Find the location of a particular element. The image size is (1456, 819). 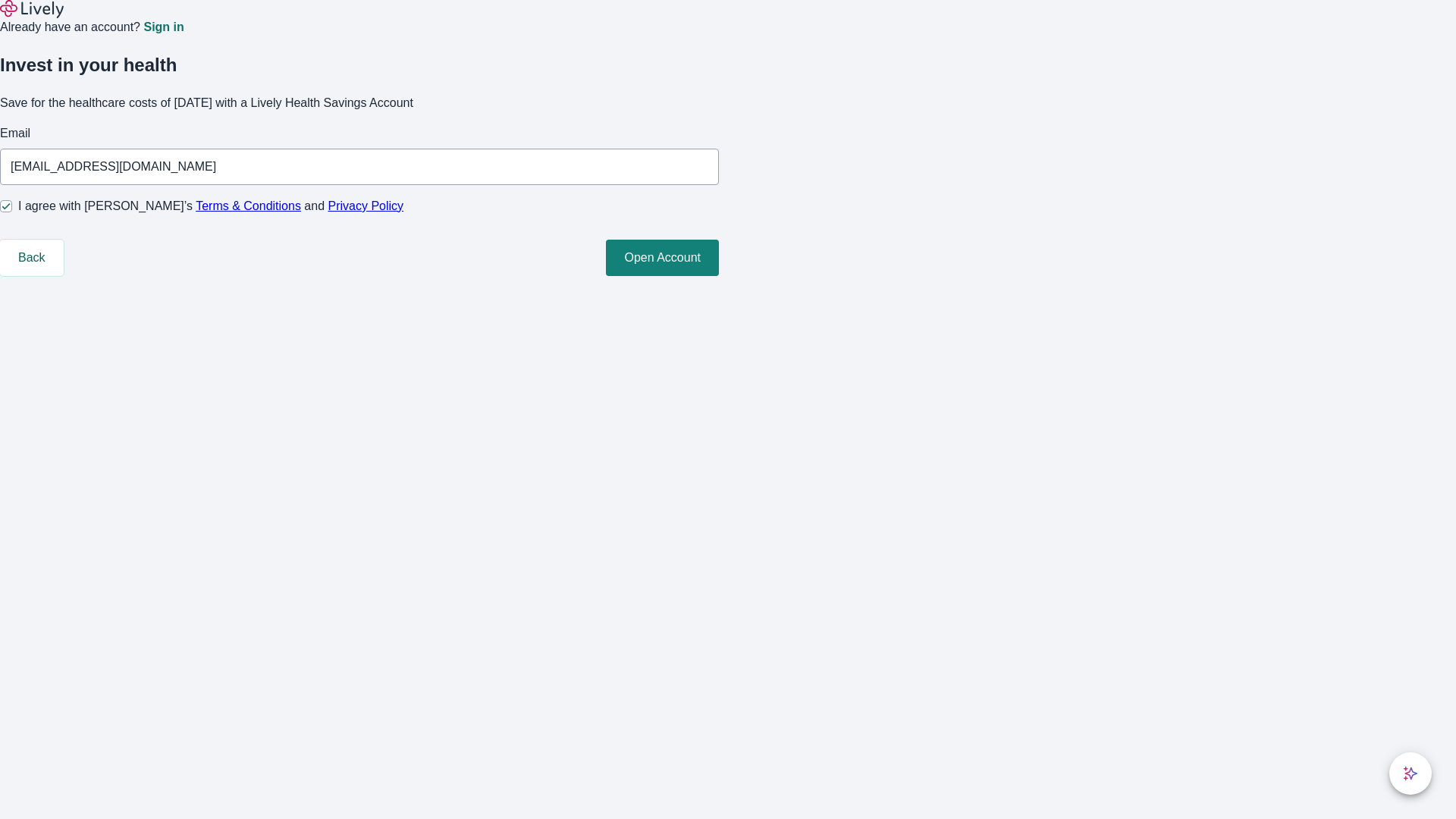

a: Sign in is located at coordinates (163, 27).